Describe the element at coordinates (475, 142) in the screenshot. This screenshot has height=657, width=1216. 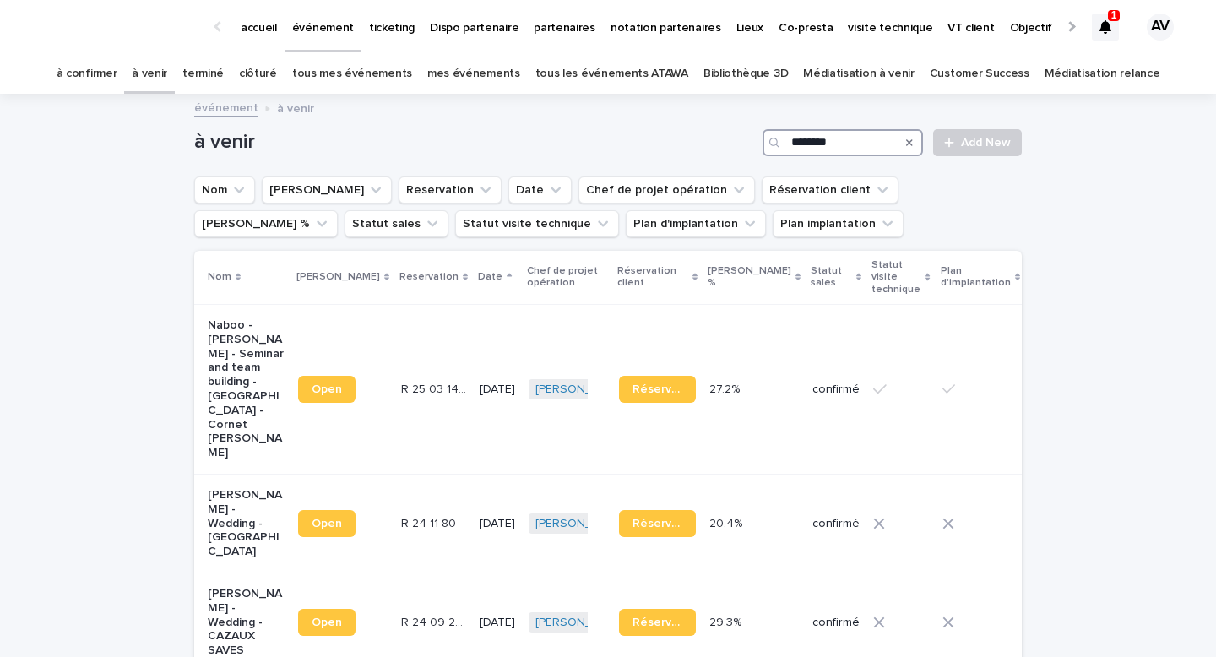
I see `h1: à venir` at that location.